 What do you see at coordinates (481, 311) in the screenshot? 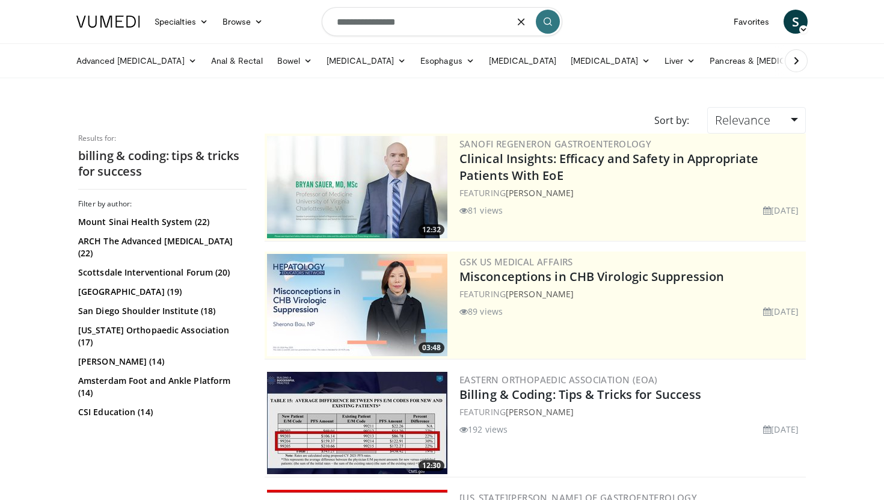
I see `li: 89 views` at bounding box center [481, 311].